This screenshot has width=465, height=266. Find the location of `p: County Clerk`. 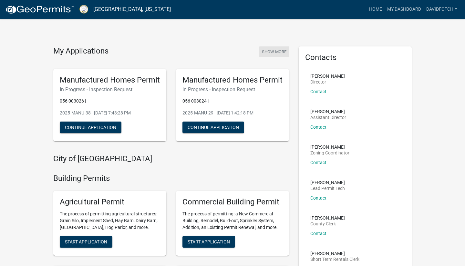

p: County Clerk is located at coordinates (327, 224).